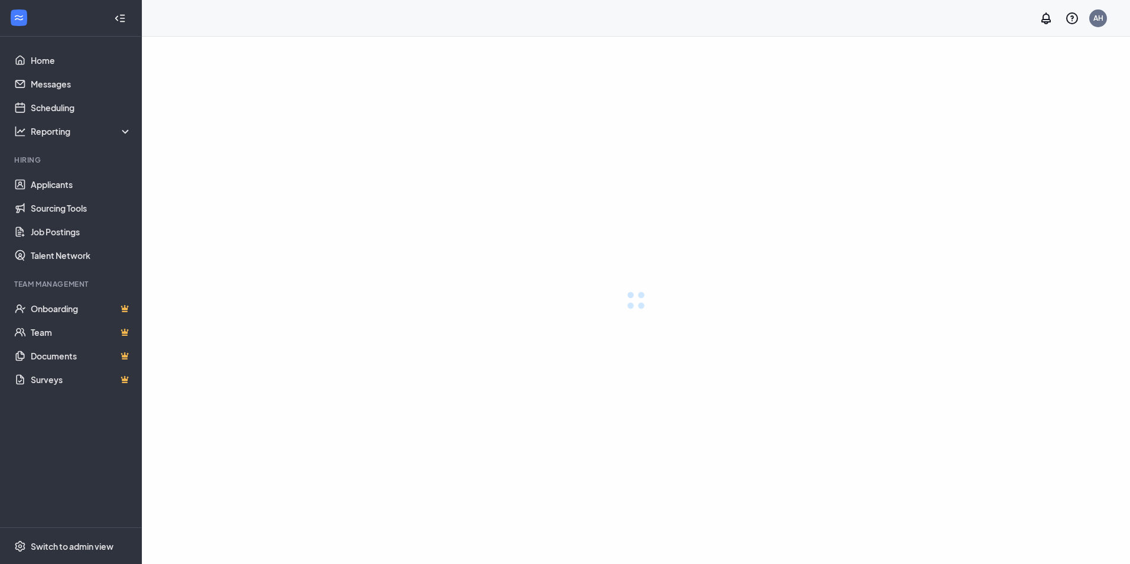 This screenshot has height=564, width=1130. What do you see at coordinates (20, 546) in the screenshot?
I see `svg: Settings` at bounding box center [20, 546].